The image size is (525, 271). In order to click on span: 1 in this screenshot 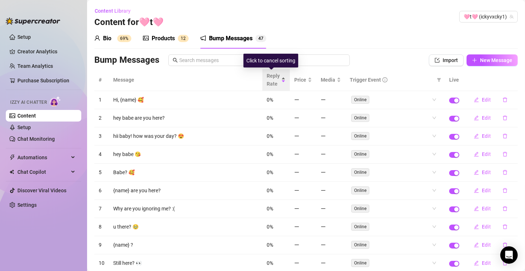, I will do `click(182, 38)`.